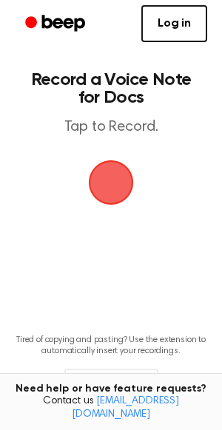  What do you see at coordinates (111, 183) in the screenshot?
I see `button: Beep Logo` at bounding box center [111, 183].